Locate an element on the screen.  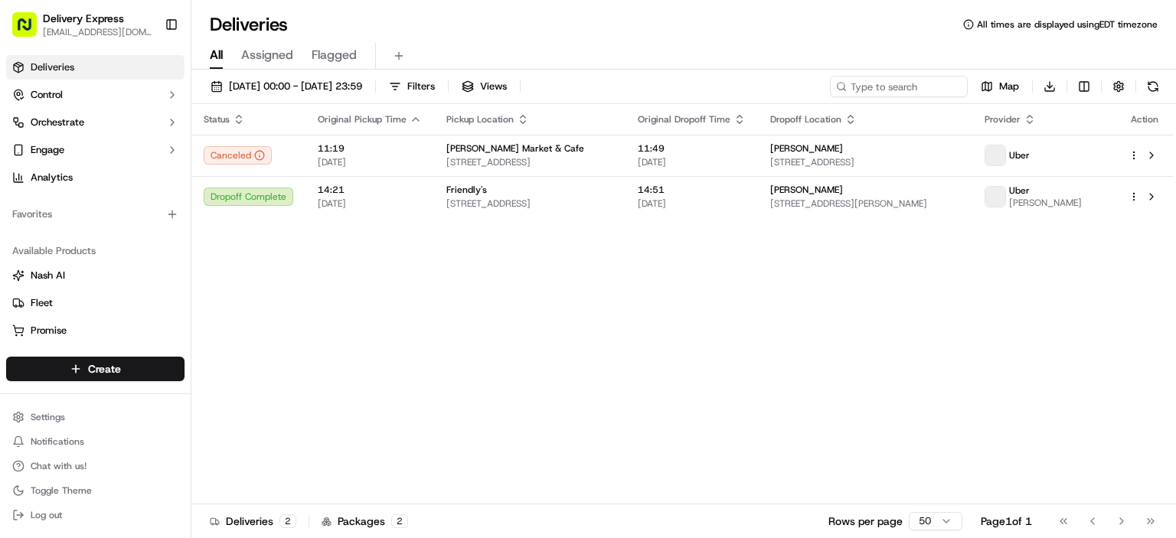
button: Control is located at coordinates (95, 95).